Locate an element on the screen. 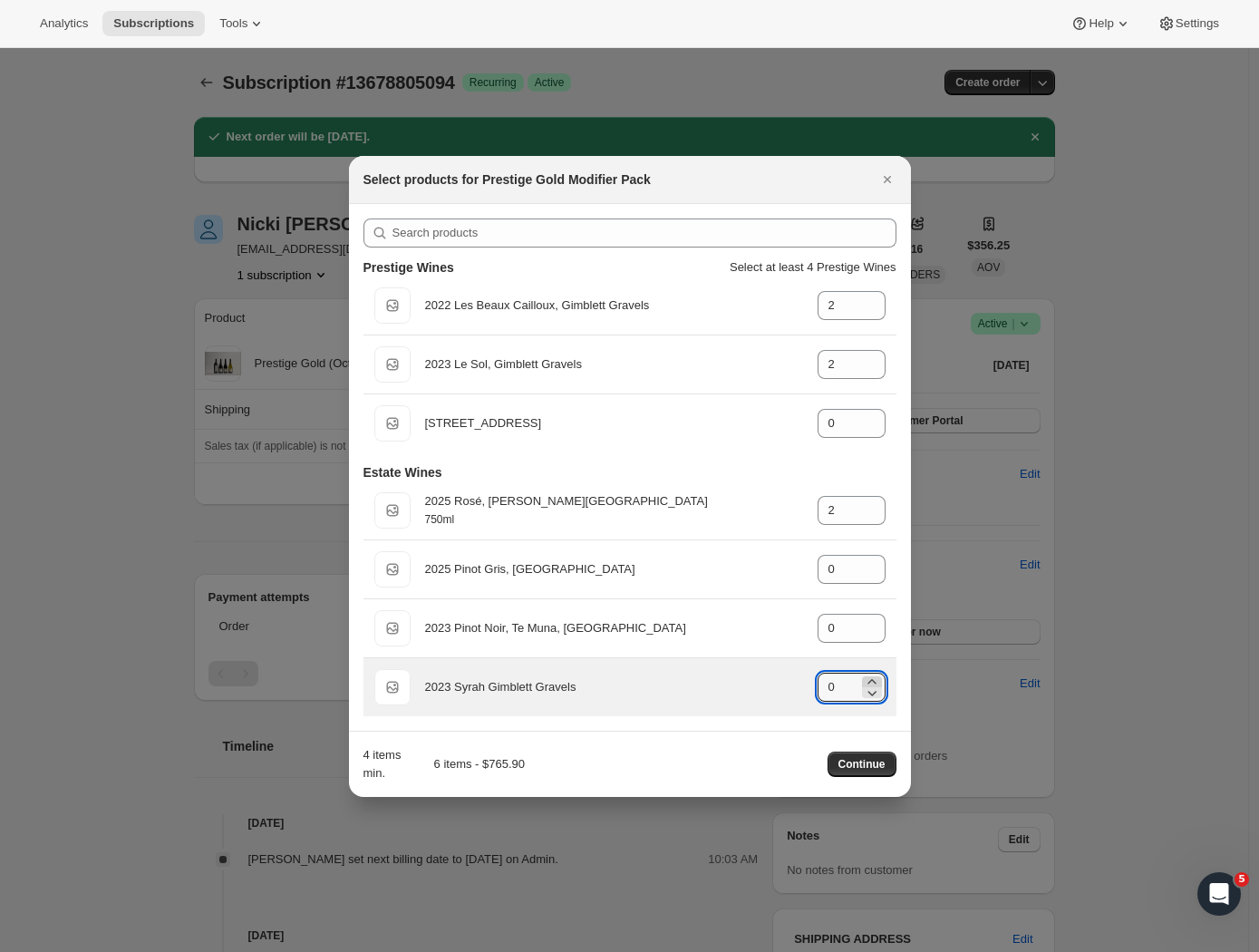 This screenshot has height=952, width=1259. button: Close is located at coordinates (888, 180).